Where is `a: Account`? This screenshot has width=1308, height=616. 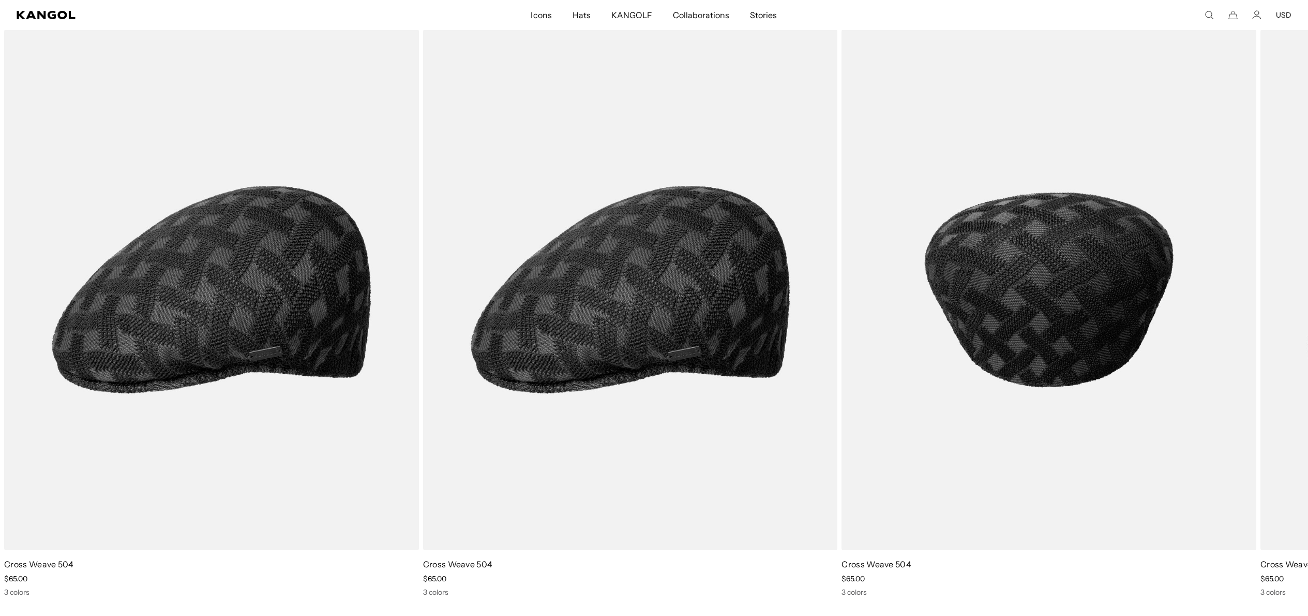 a: Account is located at coordinates (1257, 15).